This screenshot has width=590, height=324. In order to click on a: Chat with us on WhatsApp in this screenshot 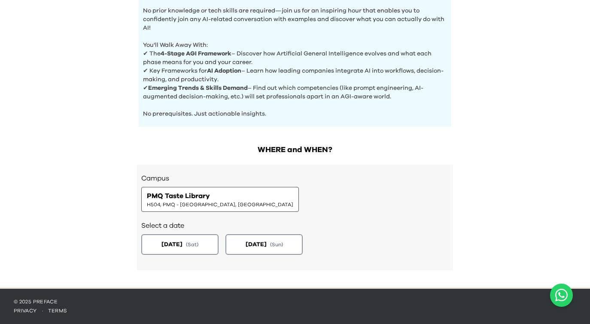, I will do `click(561, 295)`.